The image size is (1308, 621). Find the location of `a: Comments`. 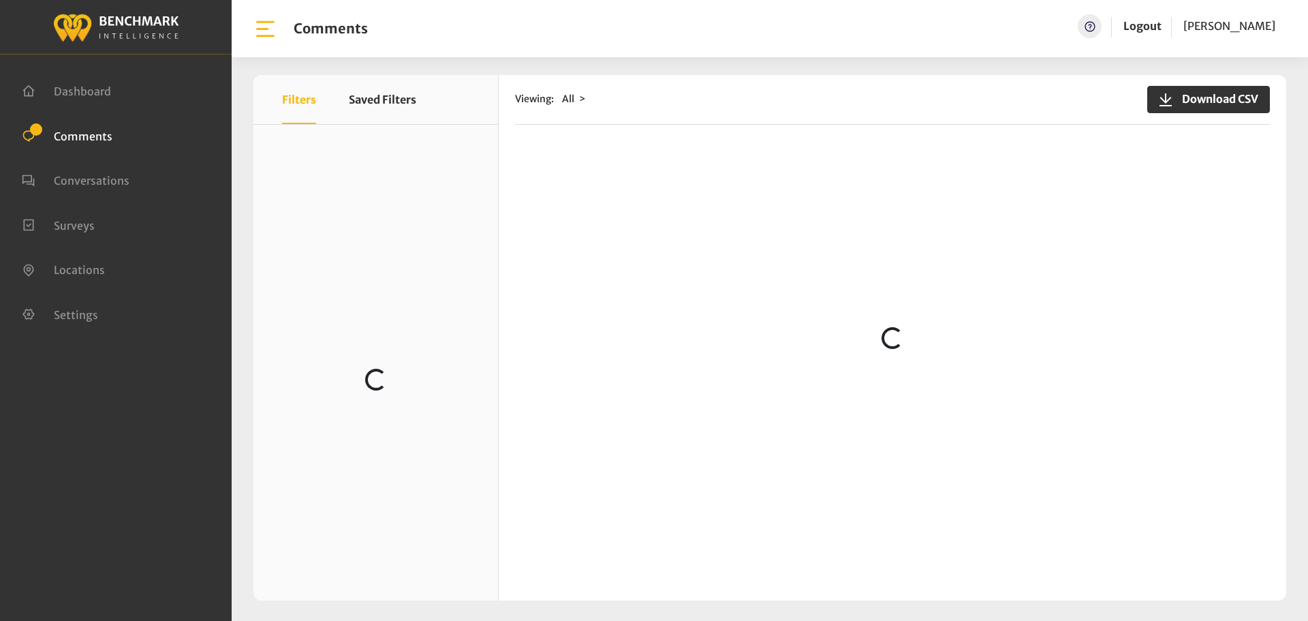

a: Comments is located at coordinates (67, 135).